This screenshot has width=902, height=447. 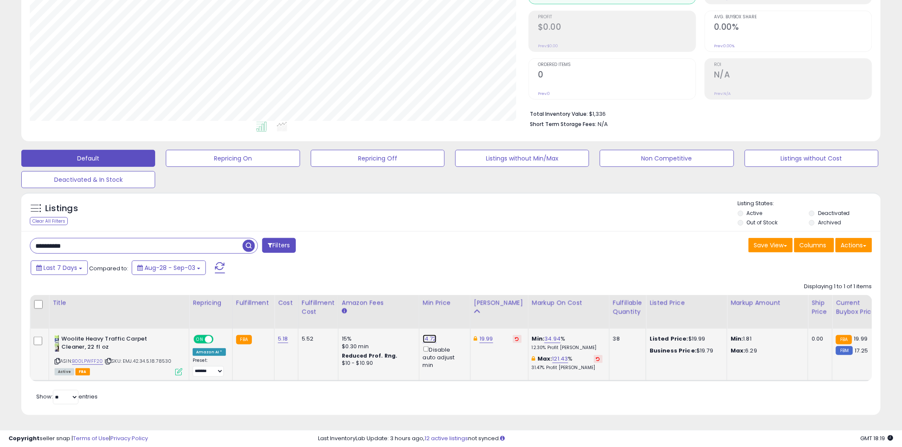 What do you see at coordinates (377, 339) in the screenshot?
I see `div: 15%` at bounding box center [377, 339].